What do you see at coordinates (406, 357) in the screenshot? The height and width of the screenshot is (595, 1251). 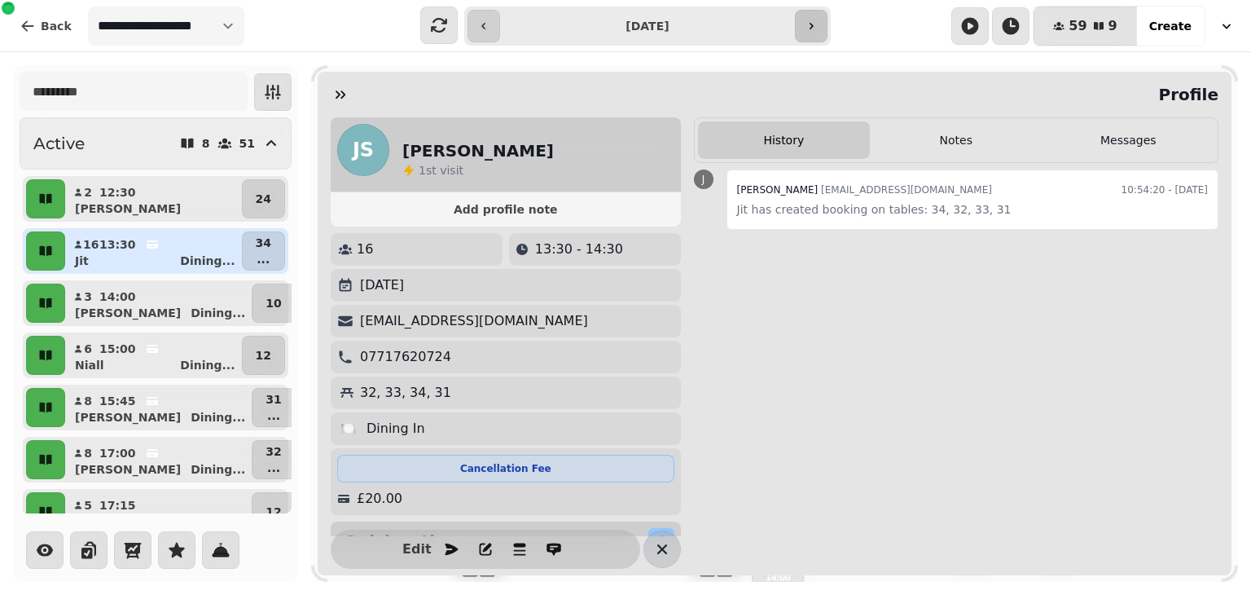 I see `p: 07717620724` at bounding box center [406, 357].